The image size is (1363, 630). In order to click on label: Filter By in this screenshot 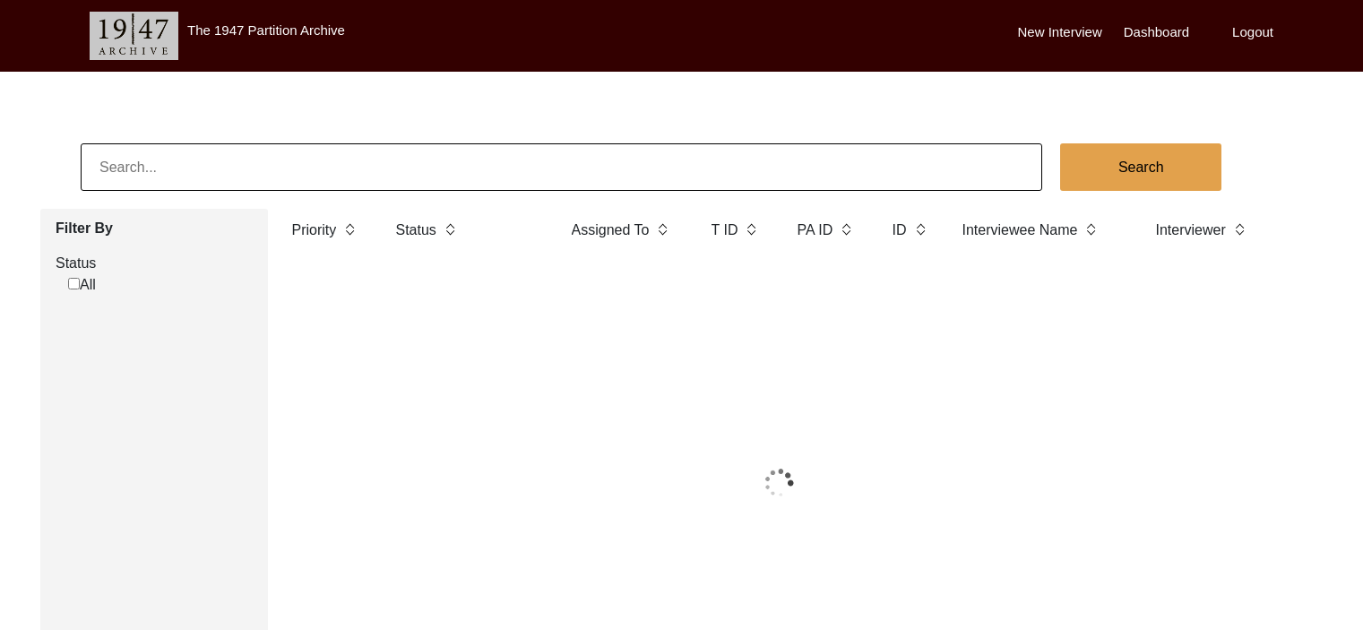, I will do `click(155, 229)`.